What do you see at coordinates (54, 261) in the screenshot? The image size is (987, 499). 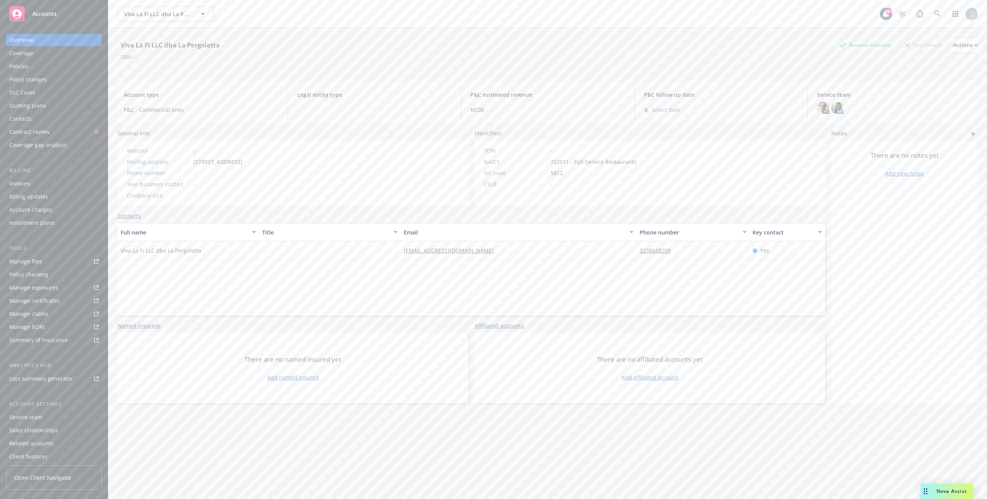 I see `a: Manage files` at bounding box center [54, 261].